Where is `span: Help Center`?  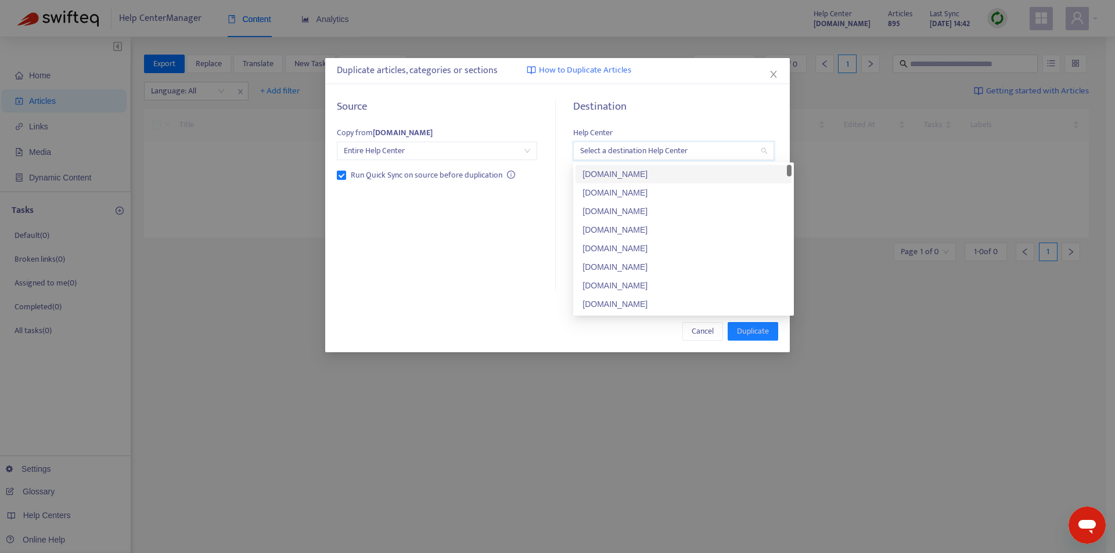 span: Help Center is located at coordinates (593, 132).